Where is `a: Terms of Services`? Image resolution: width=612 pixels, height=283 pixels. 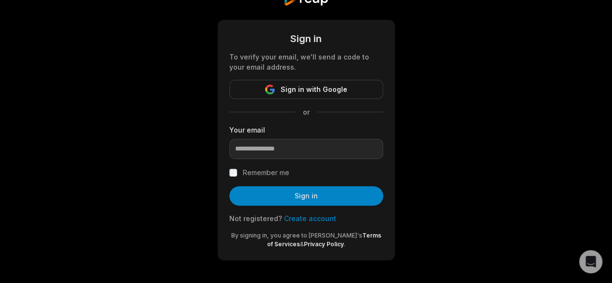
a: Terms of Services is located at coordinates (324, 239).